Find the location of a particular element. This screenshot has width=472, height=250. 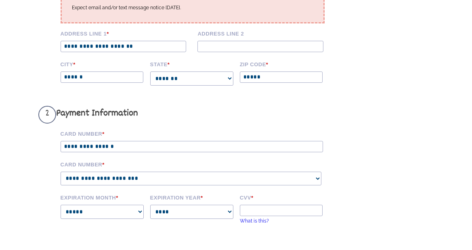

label: Expiration Month is located at coordinates (103, 197).